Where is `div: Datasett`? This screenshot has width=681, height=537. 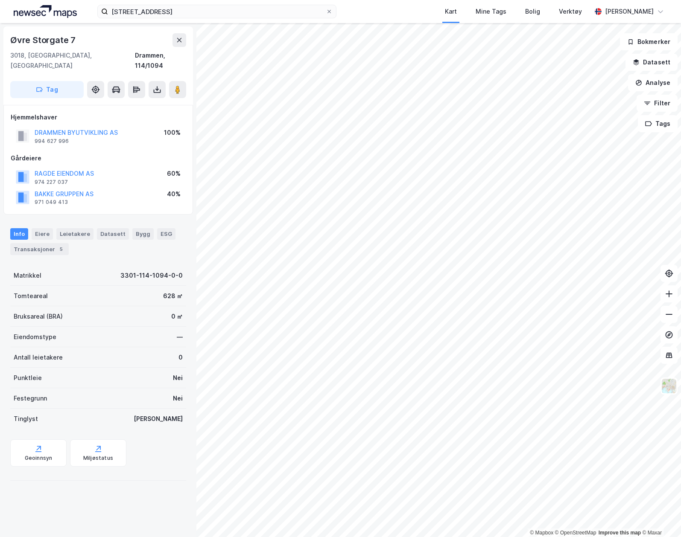 div: Datasett is located at coordinates (113, 234).